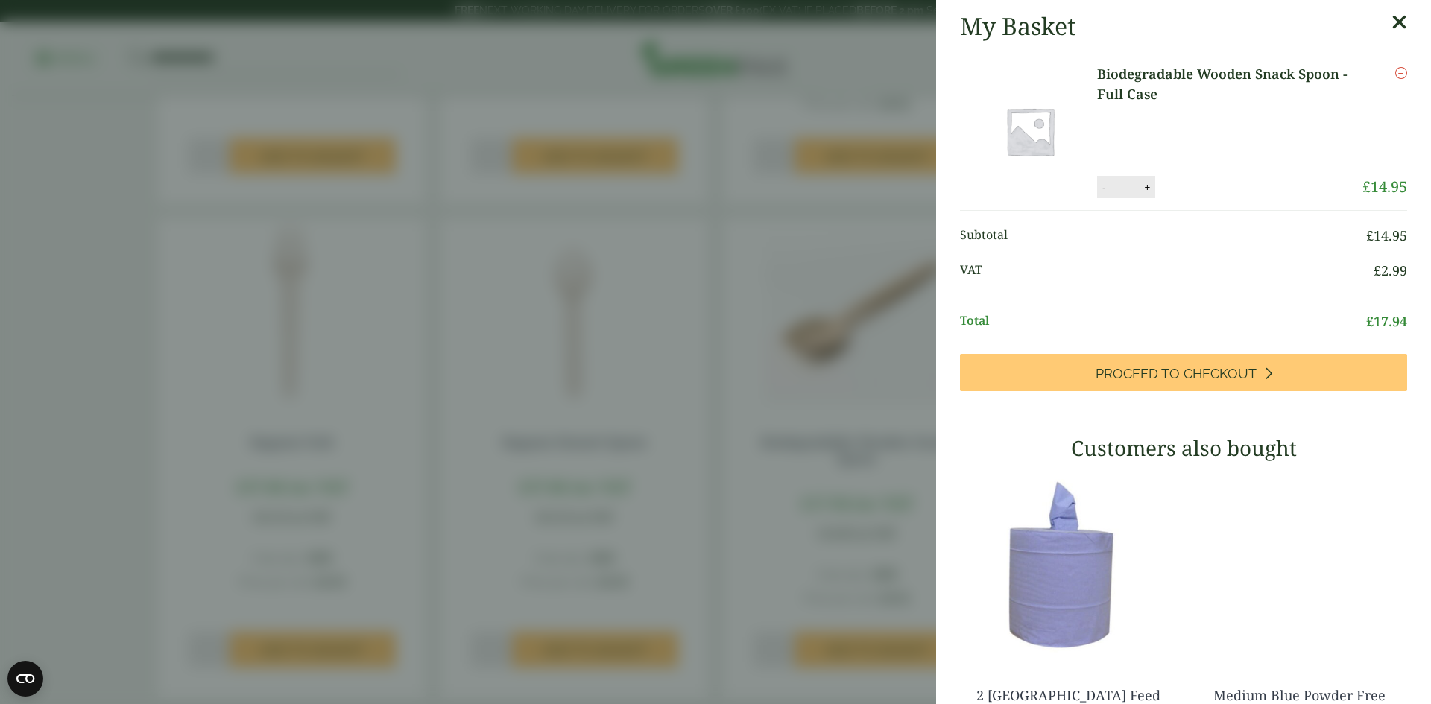  Describe the element at coordinates (1390, 271) in the screenshot. I see `bdi: 2.99` at that location.